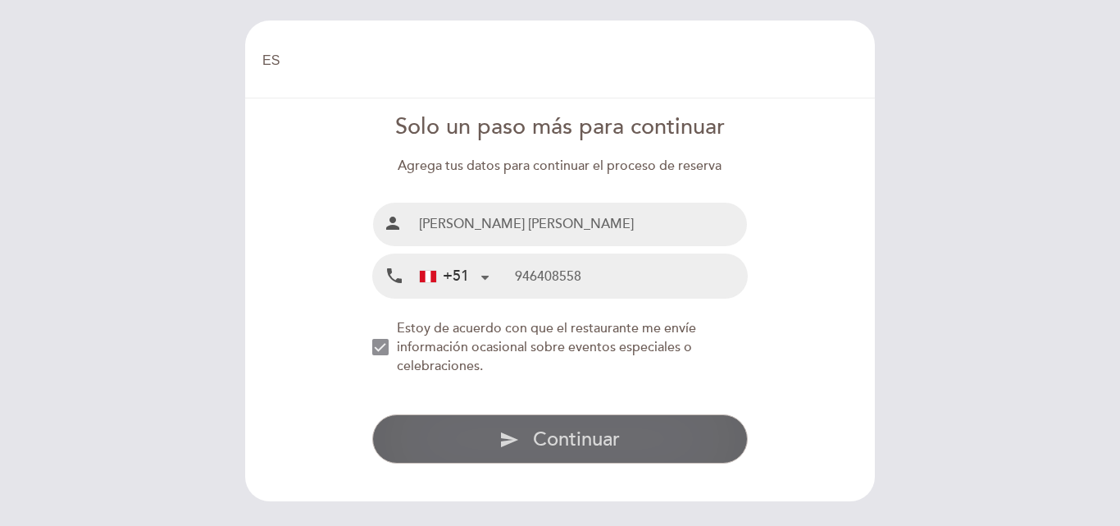 The image size is (1120, 526). Describe the element at coordinates (444, 276) in the screenshot. I see `div: +51` at that location.